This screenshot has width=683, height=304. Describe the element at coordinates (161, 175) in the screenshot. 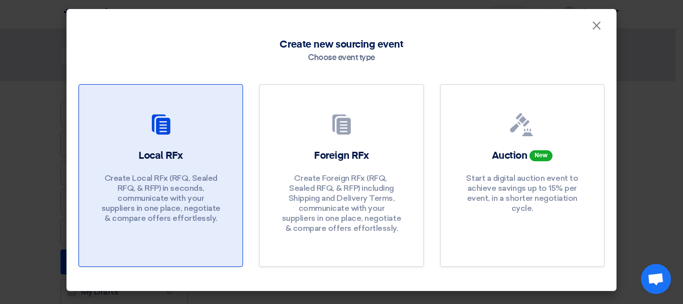

I see `a: Local RFx Create Local RFx (RFQ, ​​Sealed RFQ, & RFP) in seconds, communicate with your suppliers...` at that location.